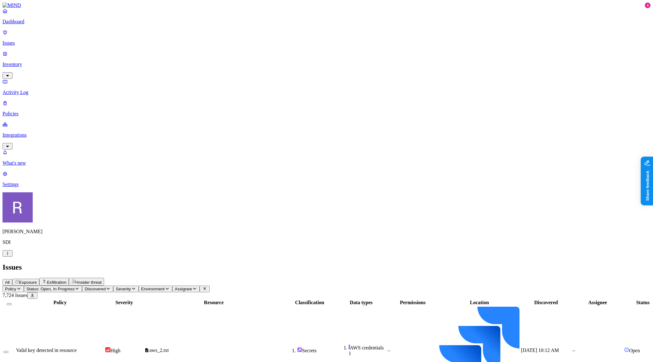 This screenshot has width=653, height=362. Describe the element at coordinates (316, 351) in the screenshot. I see `div: Secrets` at that location.